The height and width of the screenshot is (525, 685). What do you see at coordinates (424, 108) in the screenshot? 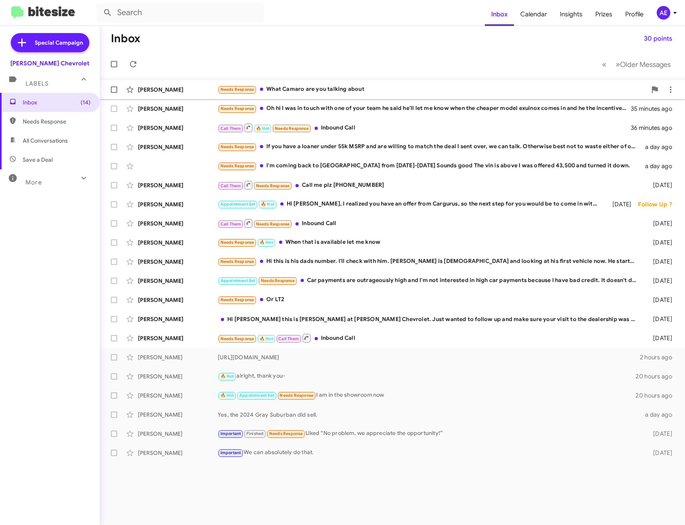
I see `div: Oh hi I was in touch with one of your team he said he'll let me know when the cheaper model exuin...` at bounding box center [424, 108].